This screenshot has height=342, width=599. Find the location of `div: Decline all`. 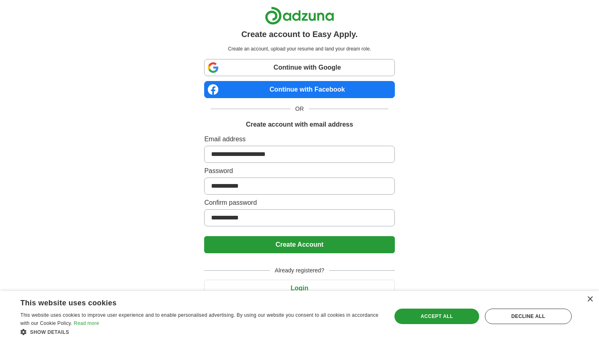

div: Decline all is located at coordinates (528, 317).